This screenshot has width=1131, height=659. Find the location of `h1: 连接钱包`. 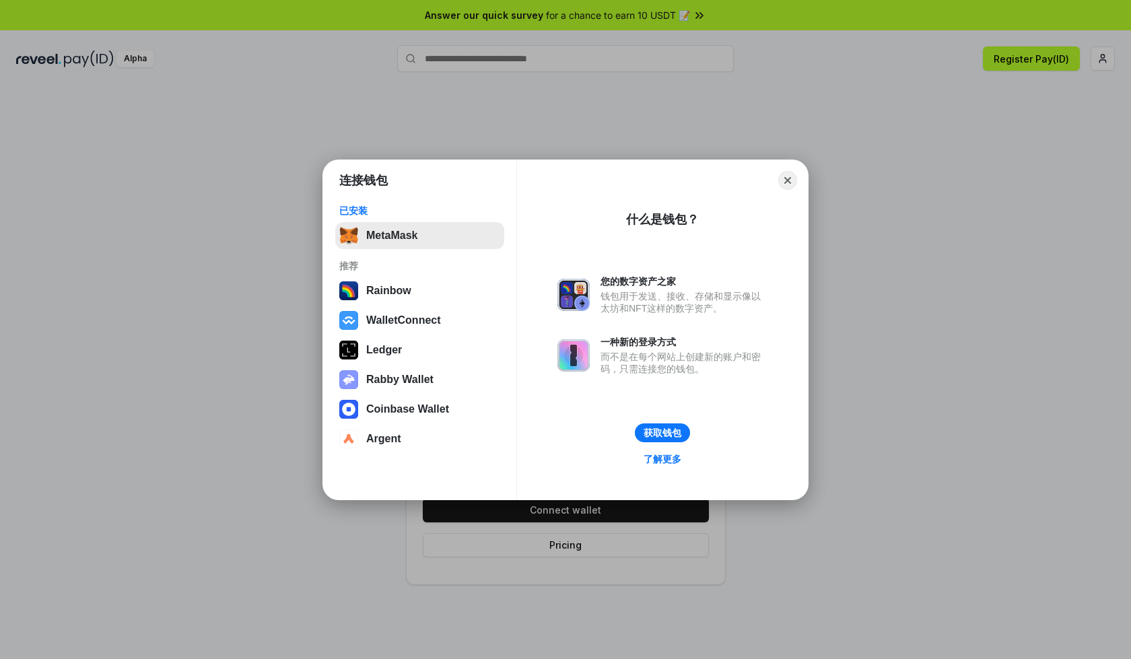

h1: 连接钱包 is located at coordinates (364, 180).